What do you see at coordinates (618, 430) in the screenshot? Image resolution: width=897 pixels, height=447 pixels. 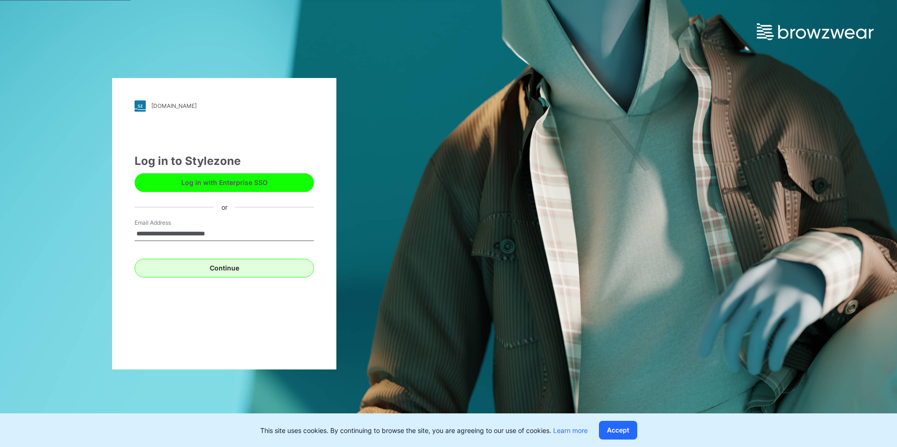 I see `button: Accept` at bounding box center [618, 430].